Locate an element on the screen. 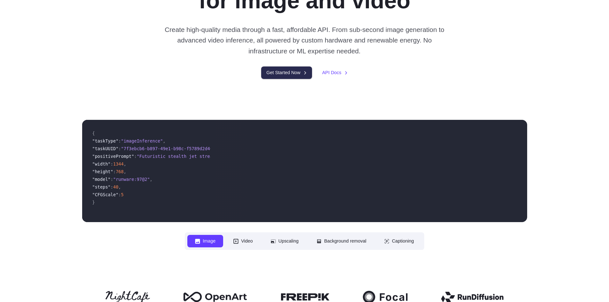 Image resolution: width=609 pixels, height=302 pixels. span: "taskUUID" is located at coordinates (105, 149).